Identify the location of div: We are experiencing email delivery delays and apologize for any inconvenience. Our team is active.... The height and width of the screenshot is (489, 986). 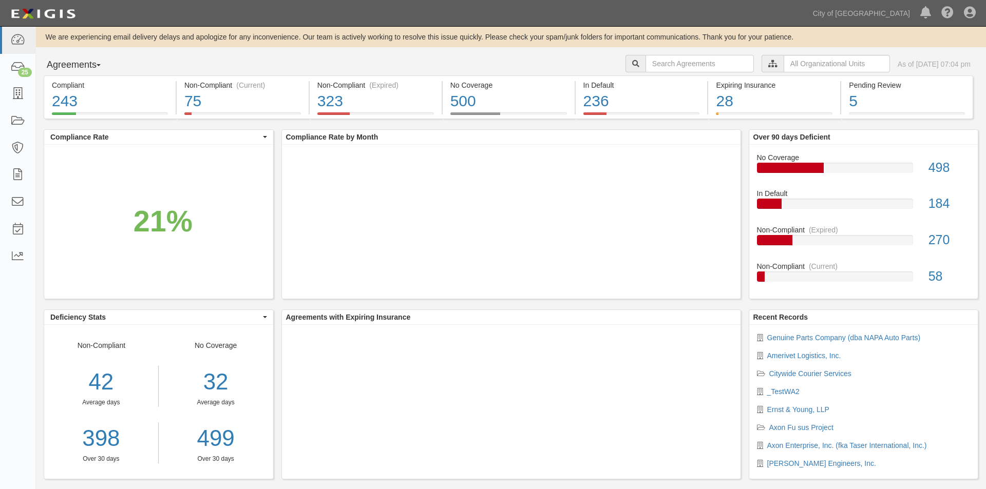
(511, 37).